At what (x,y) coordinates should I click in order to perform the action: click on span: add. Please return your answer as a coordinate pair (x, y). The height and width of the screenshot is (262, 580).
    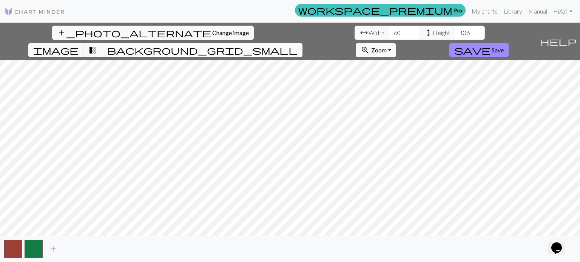
    Looking at the image, I should click on (53, 249).